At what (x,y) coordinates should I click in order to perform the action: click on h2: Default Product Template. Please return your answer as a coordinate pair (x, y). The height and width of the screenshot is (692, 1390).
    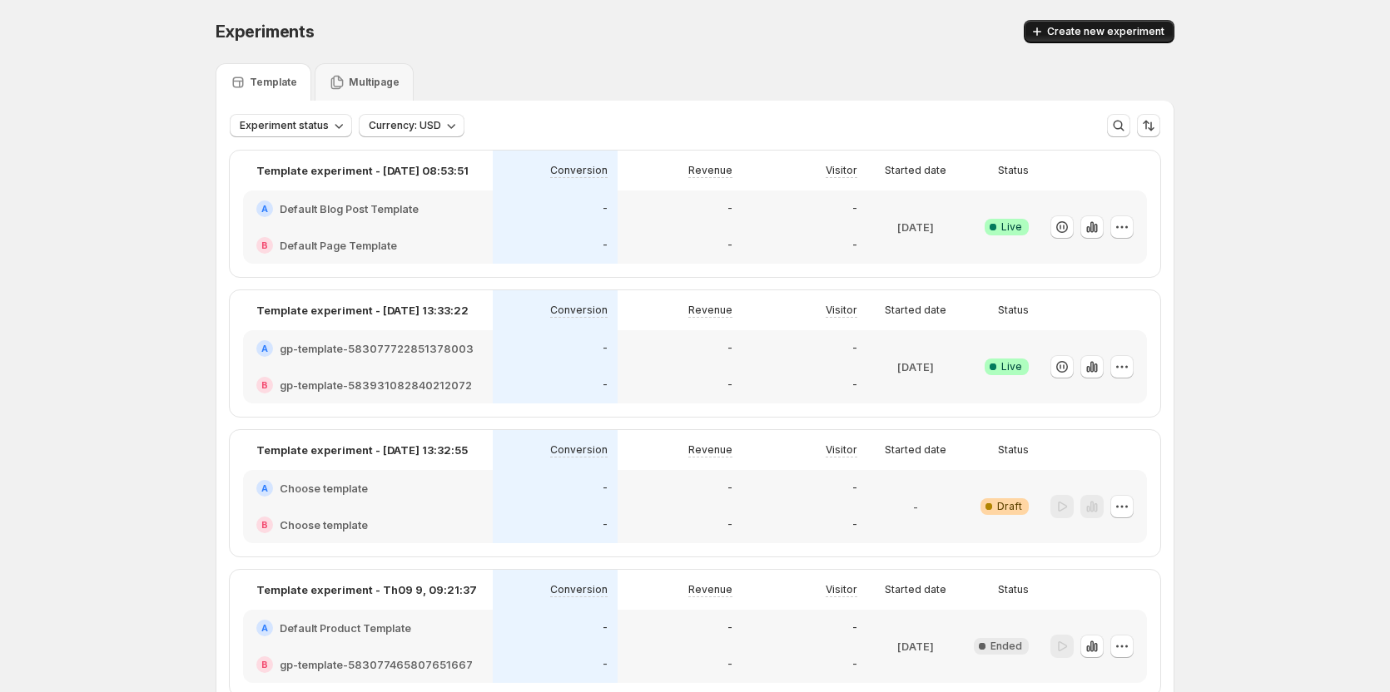
    Looking at the image, I should click on (345, 628).